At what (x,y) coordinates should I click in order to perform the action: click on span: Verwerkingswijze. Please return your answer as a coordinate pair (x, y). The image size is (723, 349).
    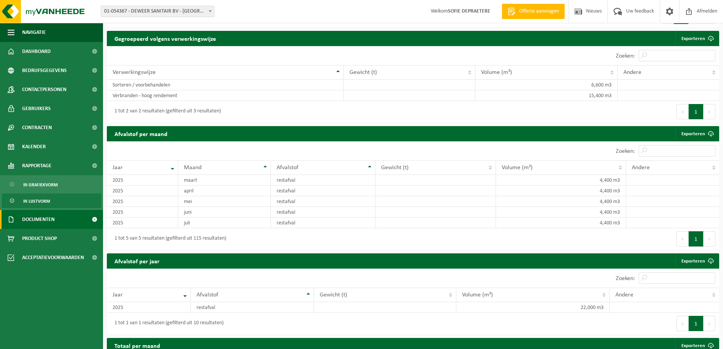
    Looking at the image, I should click on (134, 72).